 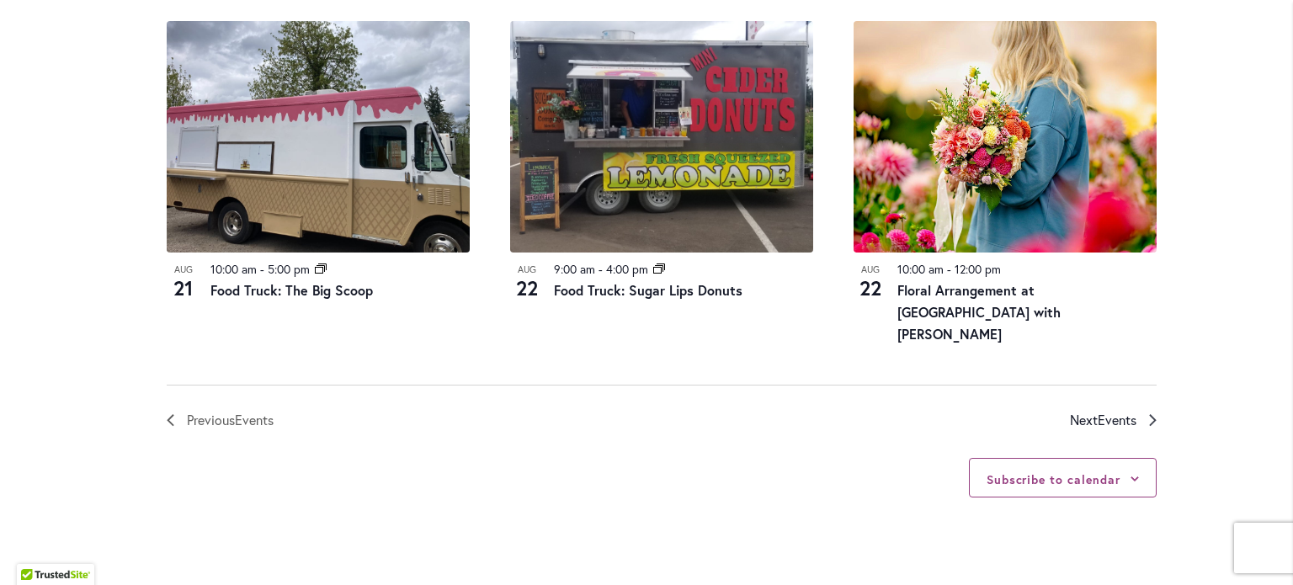 I want to click on span: 21, so click(x=183, y=288).